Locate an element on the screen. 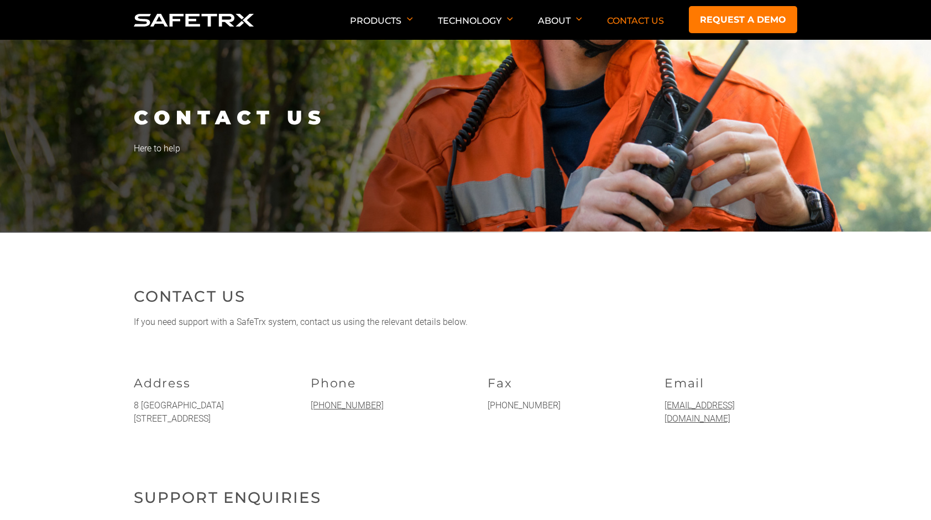 The image size is (931, 520). h2: Support enquiries is located at coordinates (466, 498).